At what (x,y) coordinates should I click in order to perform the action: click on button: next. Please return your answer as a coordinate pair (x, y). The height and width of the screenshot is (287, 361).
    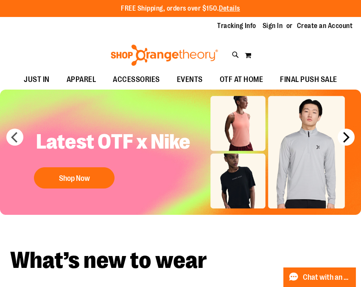
    Looking at the image, I should click on (346, 137).